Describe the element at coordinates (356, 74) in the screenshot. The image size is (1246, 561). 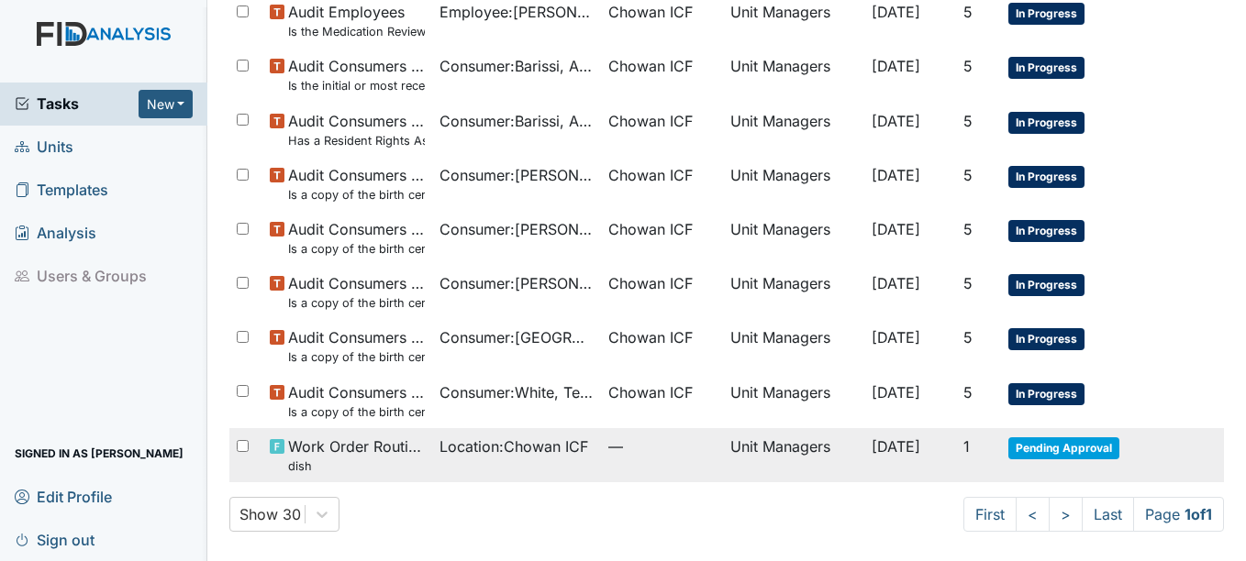
I see `span: Audit Consumers Charts Is the initial or most recent Social Evaluation in the chart?` at that location.